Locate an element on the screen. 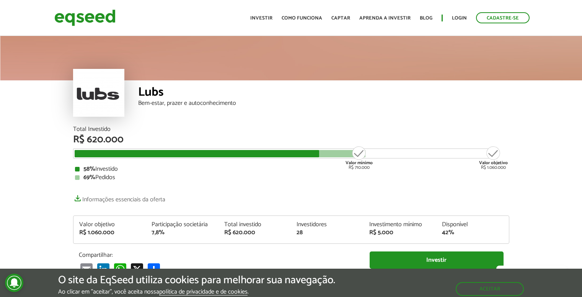  div: Lubs is located at coordinates (323, 93).